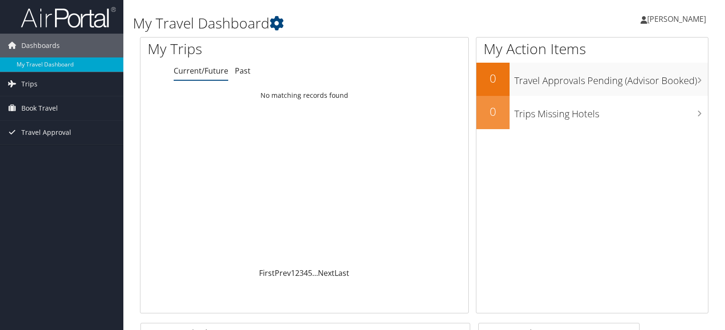  Describe the element at coordinates (39, 108) in the screenshot. I see `span: Book Travel` at that location.